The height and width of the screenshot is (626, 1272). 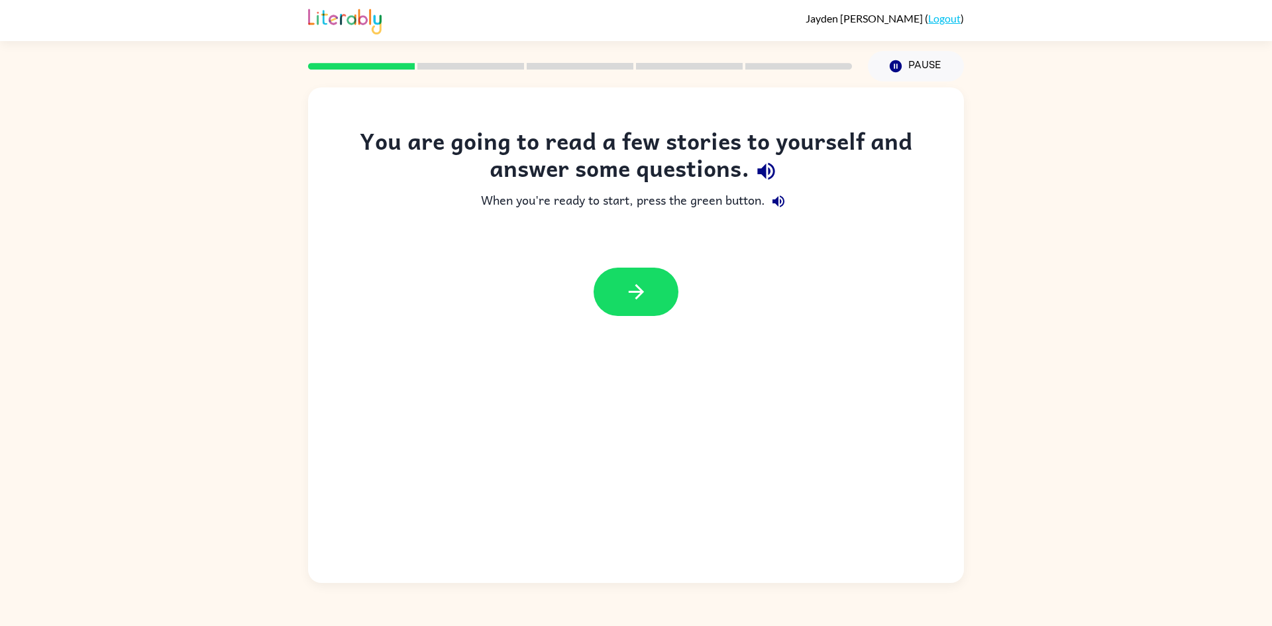 I want to click on div: When you're ready to start, press the green button., so click(x=636, y=201).